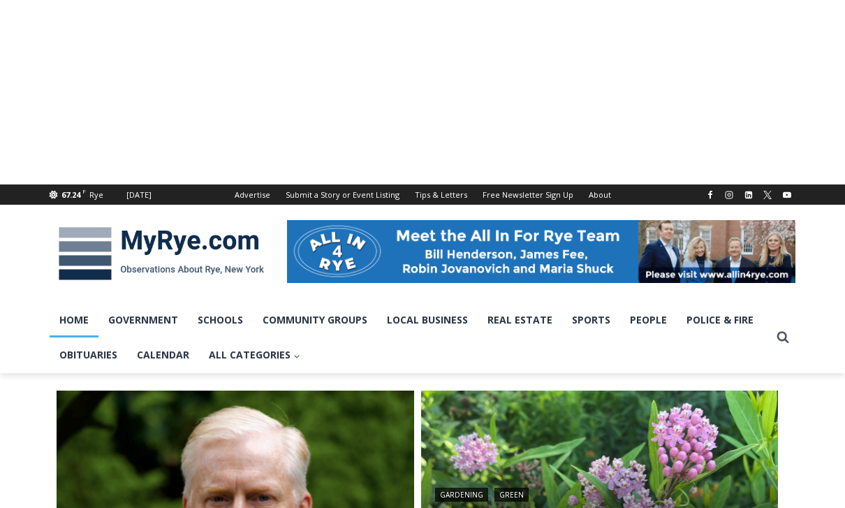 The width and height of the screenshot is (845, 508). I want to click on a: Obituaries, so click(88, 355).